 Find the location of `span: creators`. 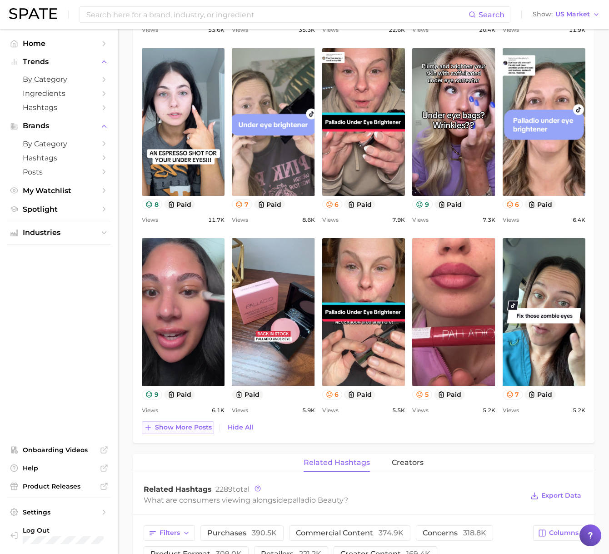

span: creators is located at coordinates (407, 462).